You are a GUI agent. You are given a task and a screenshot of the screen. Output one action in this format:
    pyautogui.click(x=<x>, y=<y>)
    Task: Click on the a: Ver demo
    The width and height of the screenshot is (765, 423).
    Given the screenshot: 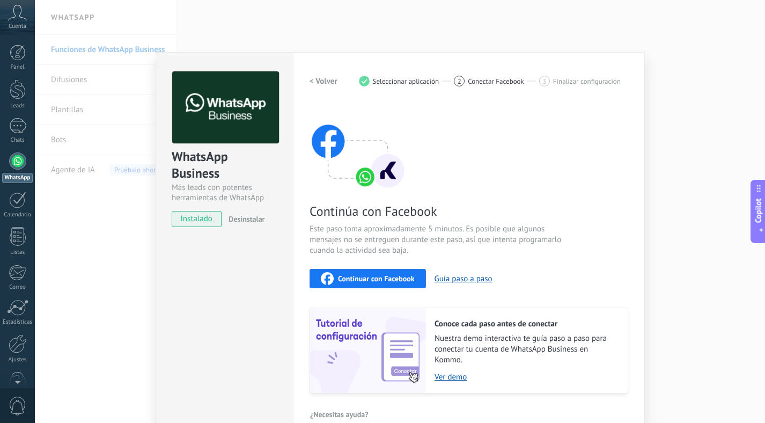 What is the action you would take?
    pyautogui.click(x=526, y=377)
    